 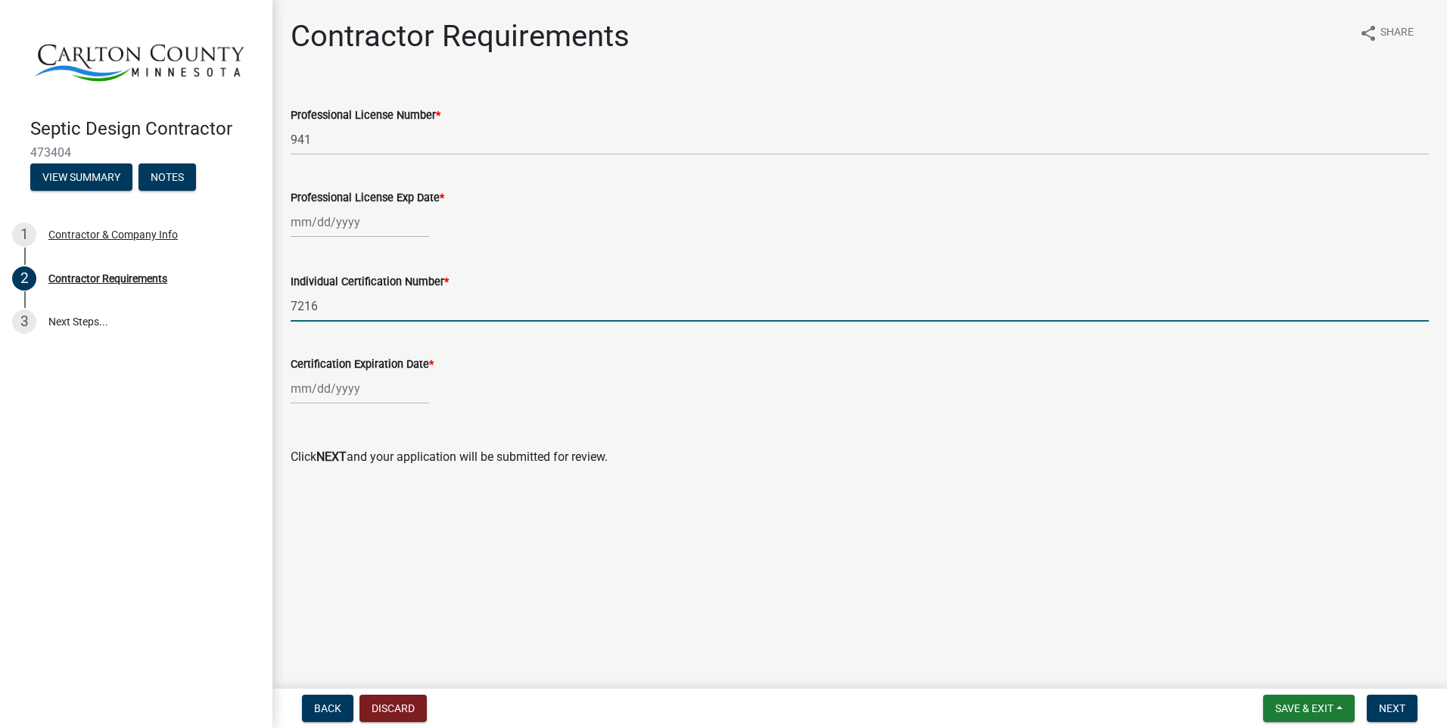 I want to click on strong: NEXT, so click(x=331, y=456).